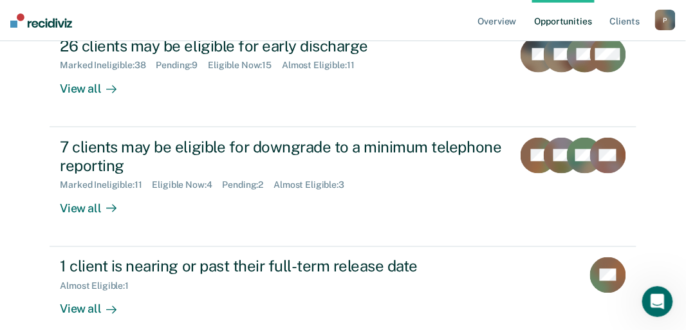 The height and width of the screenshot is (330, 686). What do you see at coordinates (107, 65) in the screenshot?
I see `div: Marked Ineligible : 38` at bounding box center [107, 65].